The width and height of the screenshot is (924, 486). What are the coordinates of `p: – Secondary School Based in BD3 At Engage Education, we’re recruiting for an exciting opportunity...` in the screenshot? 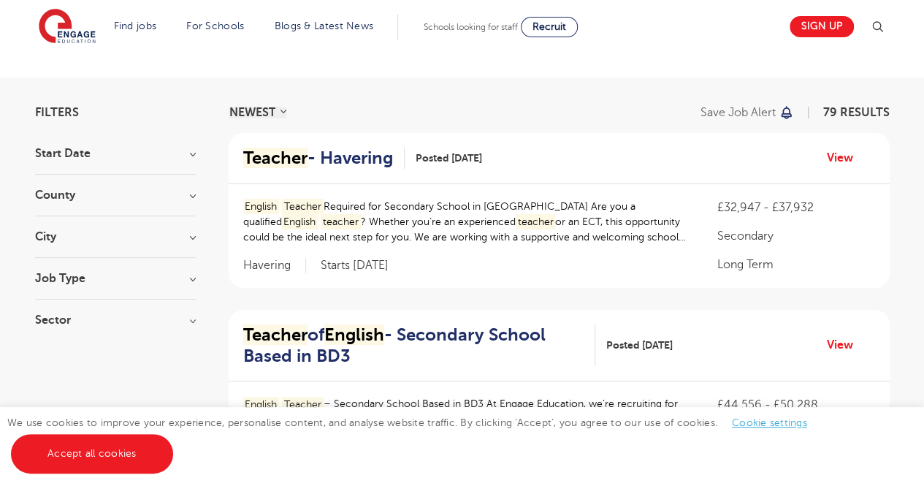 It's located at (465, 418).